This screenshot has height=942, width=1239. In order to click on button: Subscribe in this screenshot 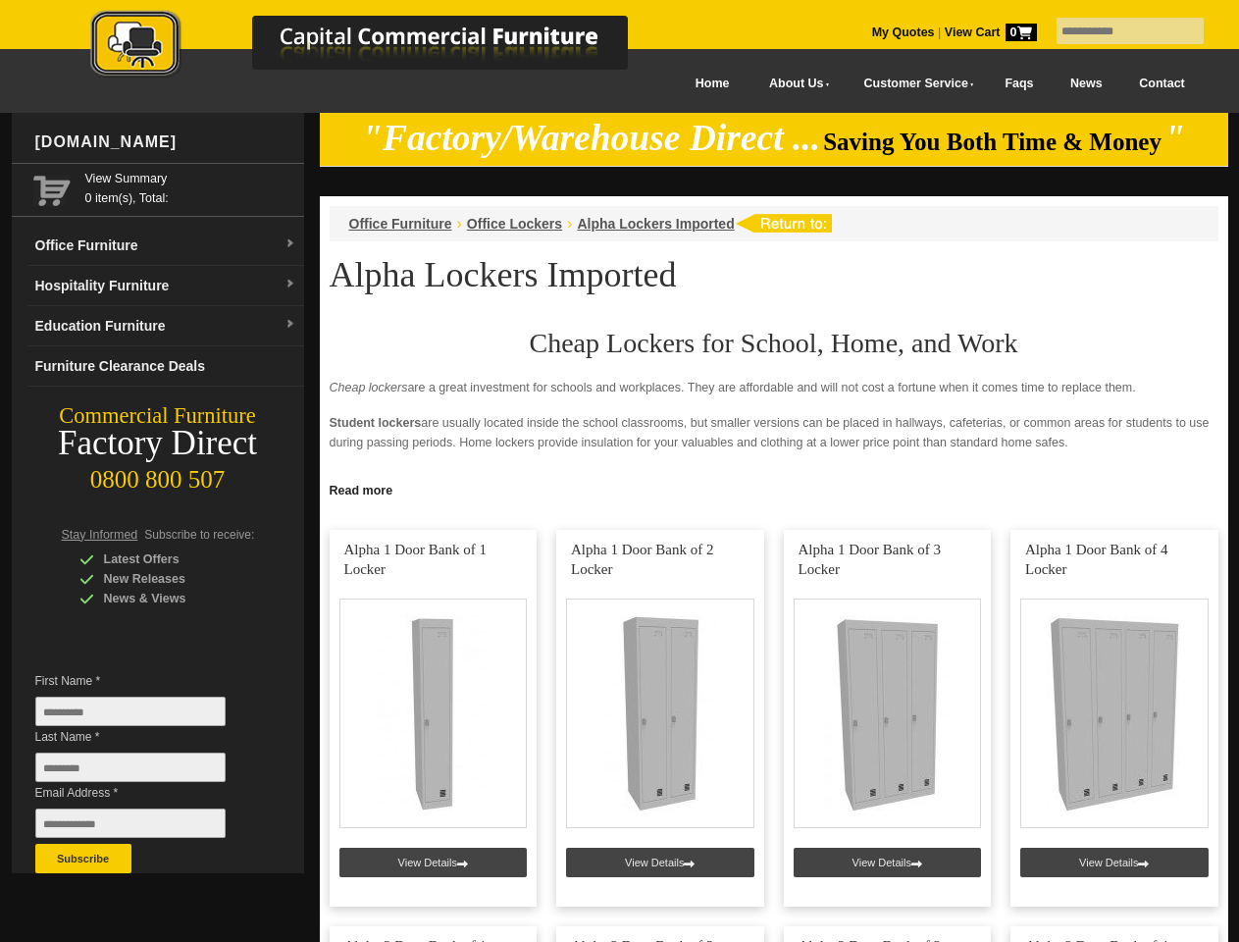, I will do `click(83, 859)`.